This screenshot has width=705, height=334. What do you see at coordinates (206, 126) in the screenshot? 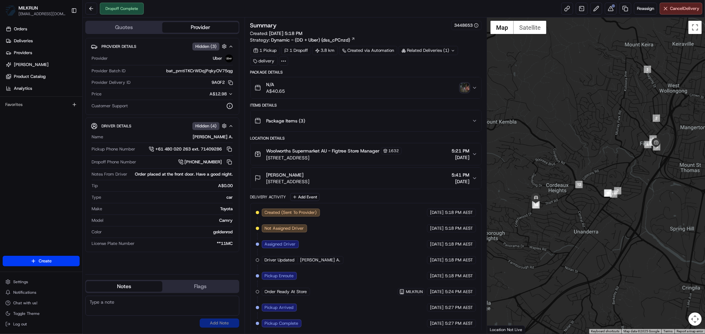
I see `span: Hidden ( 4 )` at bounding box center [206, 126].